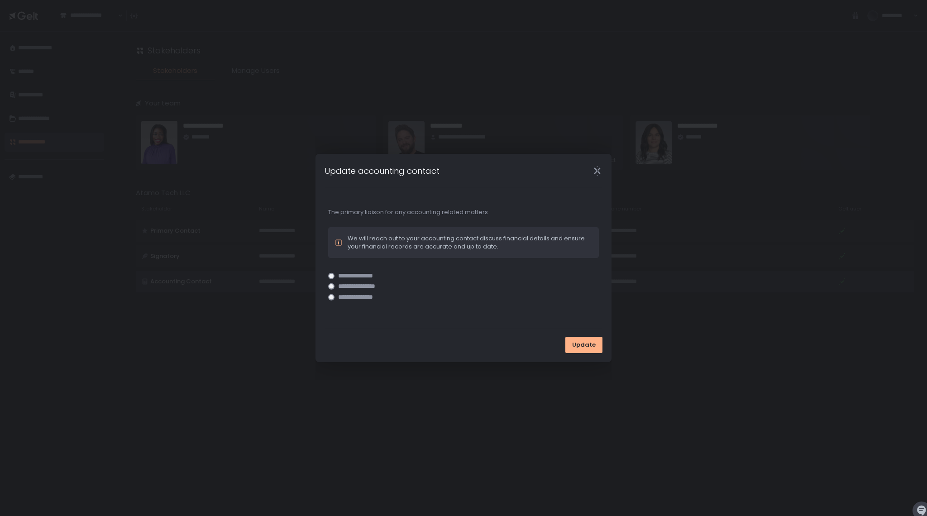  I want to click on button: Update, so click(584, 345).